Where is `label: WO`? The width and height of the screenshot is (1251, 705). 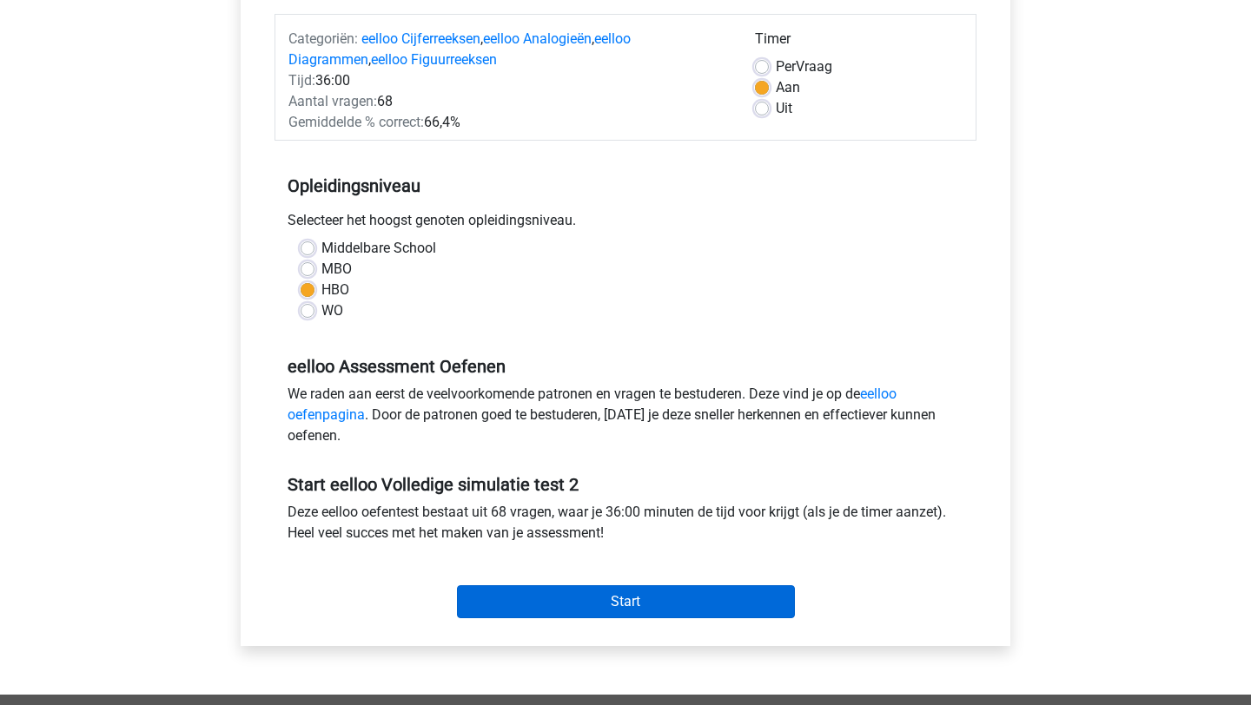 label: WO is located at coordinates (332, 311).